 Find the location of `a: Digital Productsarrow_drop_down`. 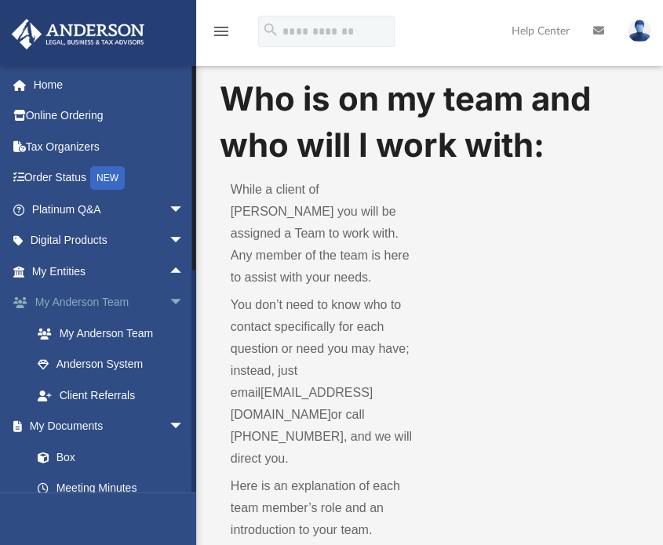

a: Digital Productsarrow_drop_down is located at coordinates (109, 241).